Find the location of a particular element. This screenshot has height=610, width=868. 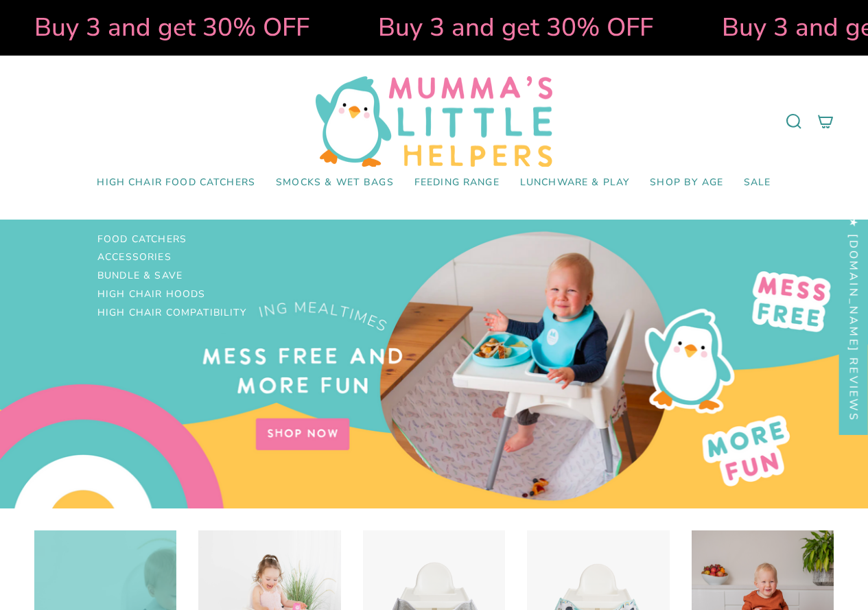

a: Bundle & Save is located at coordinates (140, 276).